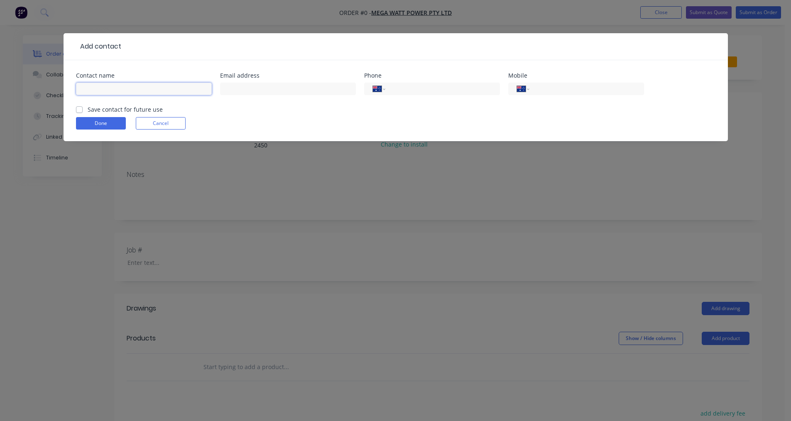 Image resolution: width=791 pixels, height=421 pixels. Describe the element at coordinates (125, 109) in the screenshot. I see `label: Save contact for future use` at that location.